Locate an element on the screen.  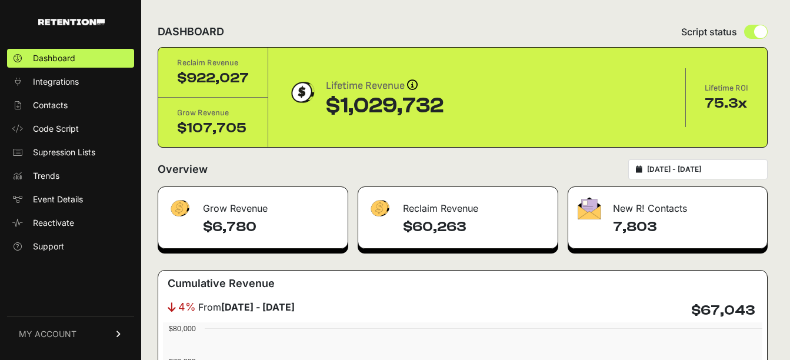
a: Support is located at coordinates (71, 247).